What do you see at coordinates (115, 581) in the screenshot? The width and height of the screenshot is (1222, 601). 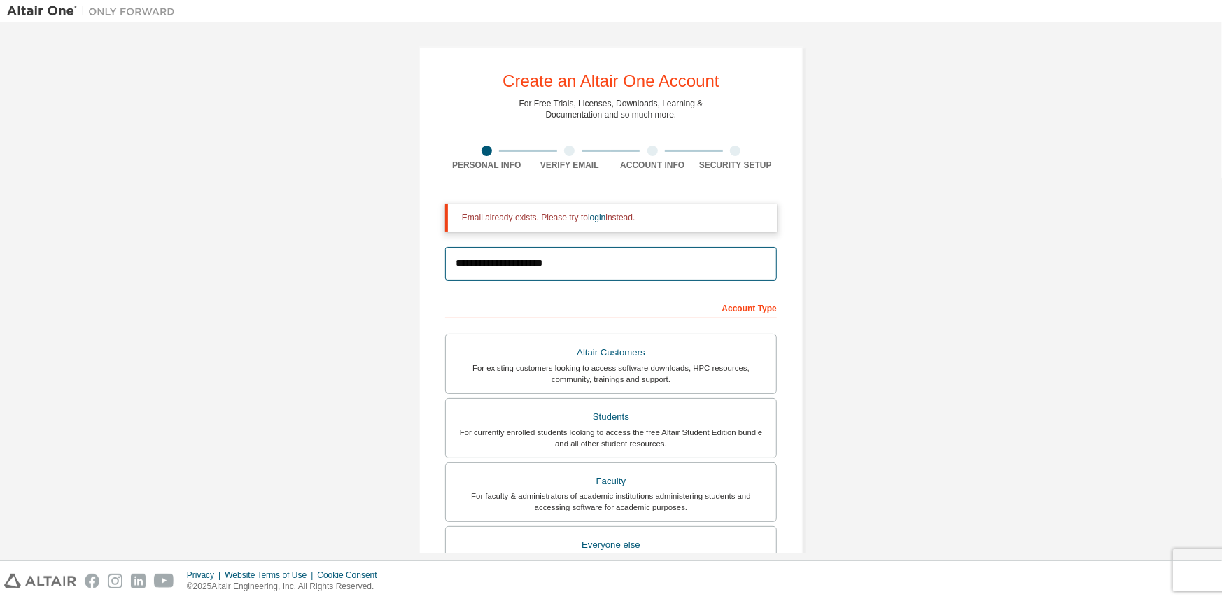 I see `img: instagram.svg` at bounding box center [115, 581].